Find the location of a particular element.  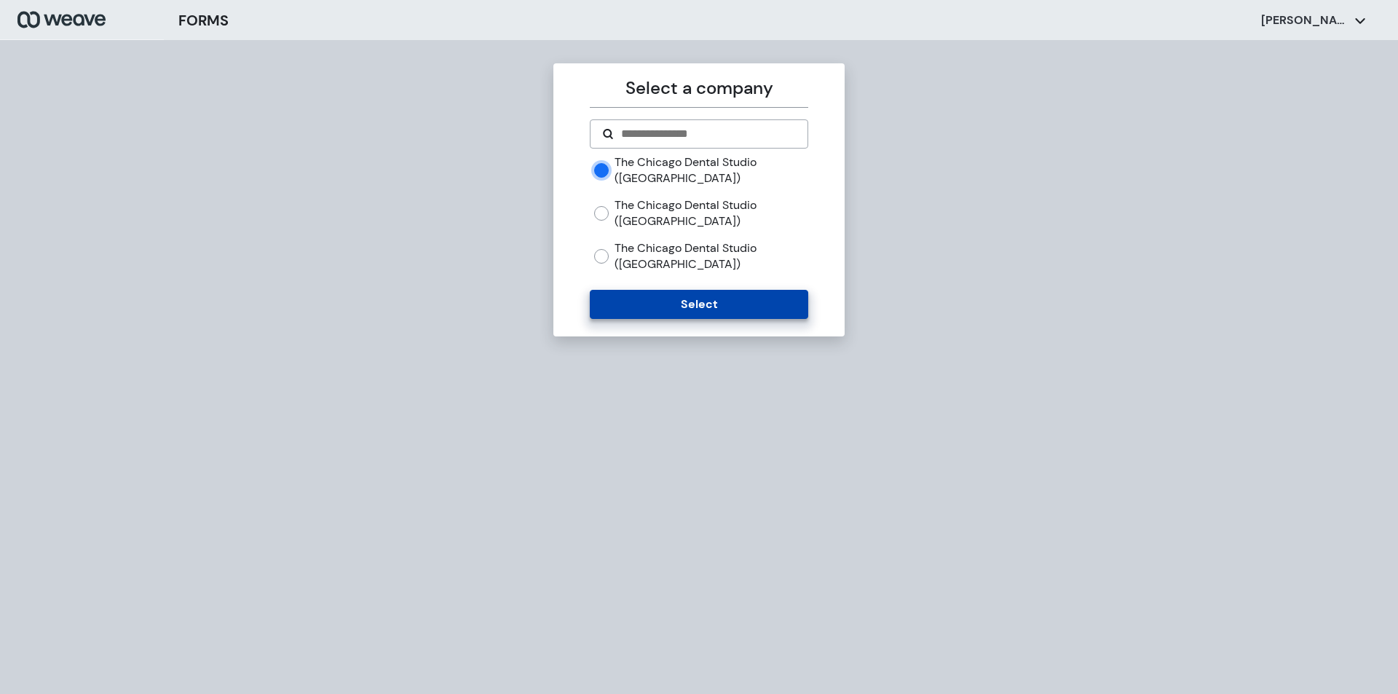

h3: FORMS is located at coordinates (203, 20).